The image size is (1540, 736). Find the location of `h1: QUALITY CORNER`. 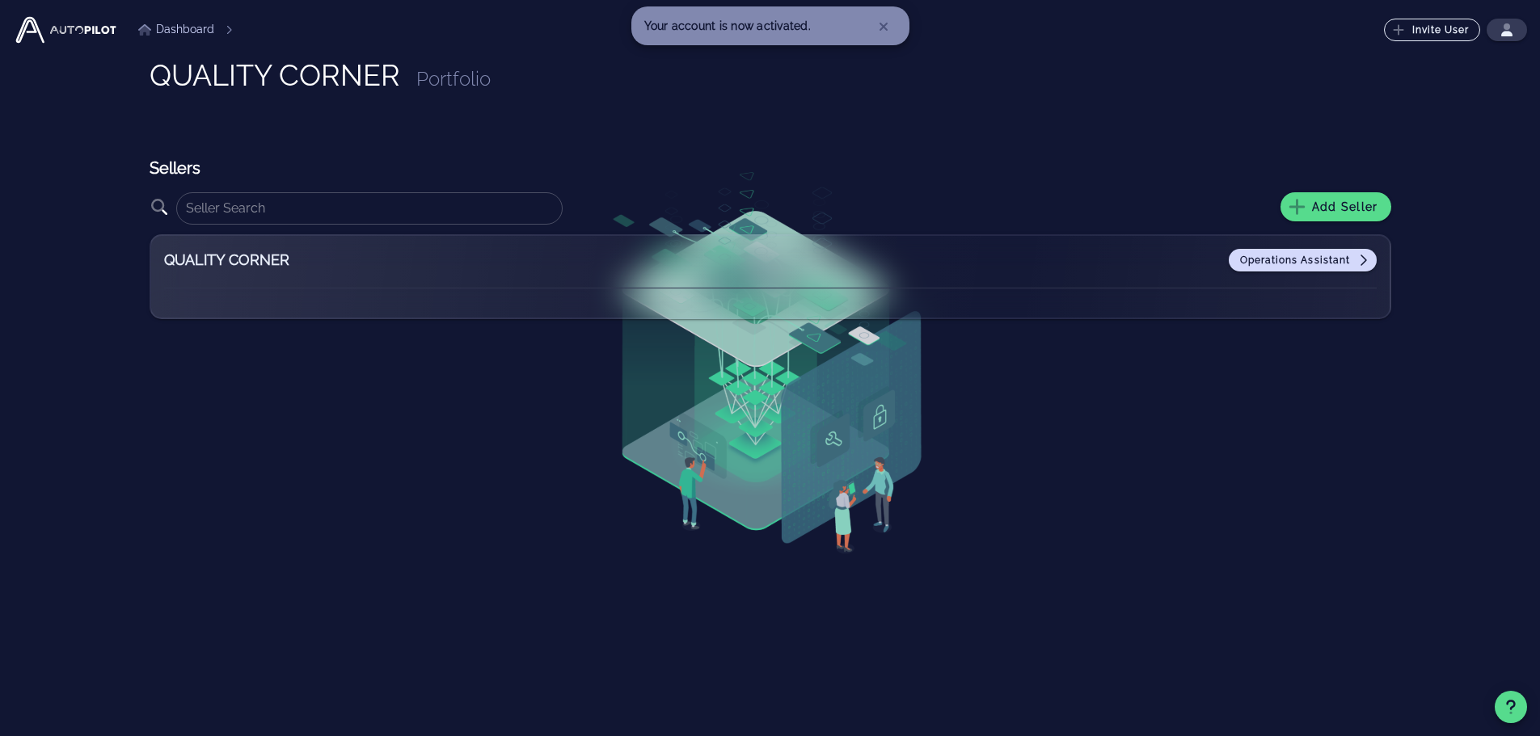

h1: QUALITY CORNER is located at coordinates (275, 75).